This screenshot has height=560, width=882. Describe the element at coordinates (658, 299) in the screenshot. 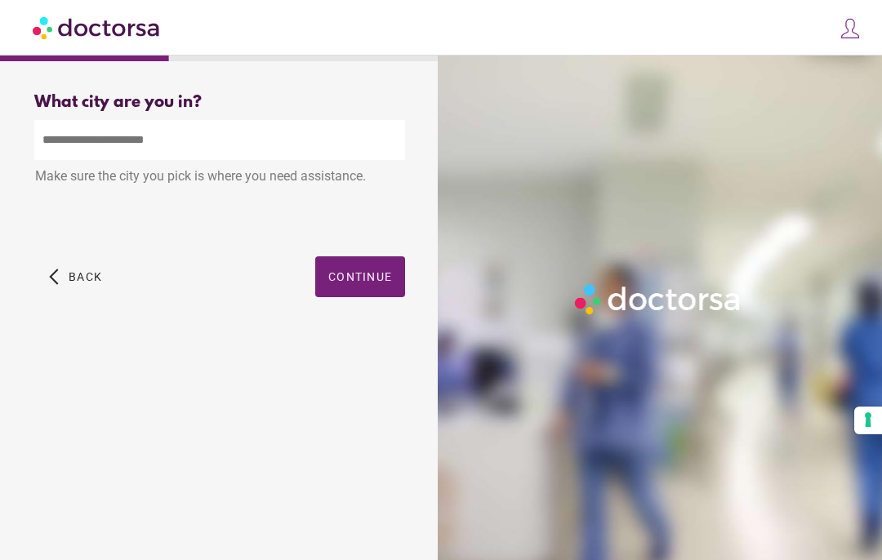

I see `img: Logo-Doctorsa-trans-White-partial-flat.png` at that location.